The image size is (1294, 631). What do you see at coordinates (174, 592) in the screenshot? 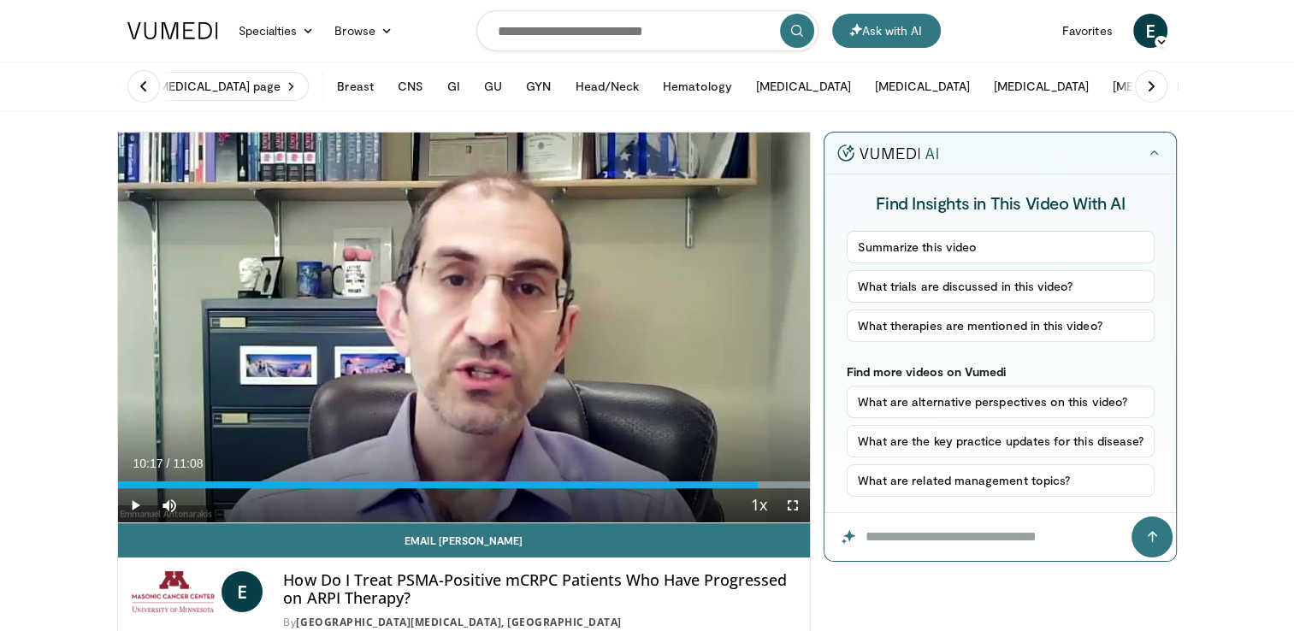
I see `img: Masonic Cancer Center, University of Minnesota` at bounding box center [174, 592].